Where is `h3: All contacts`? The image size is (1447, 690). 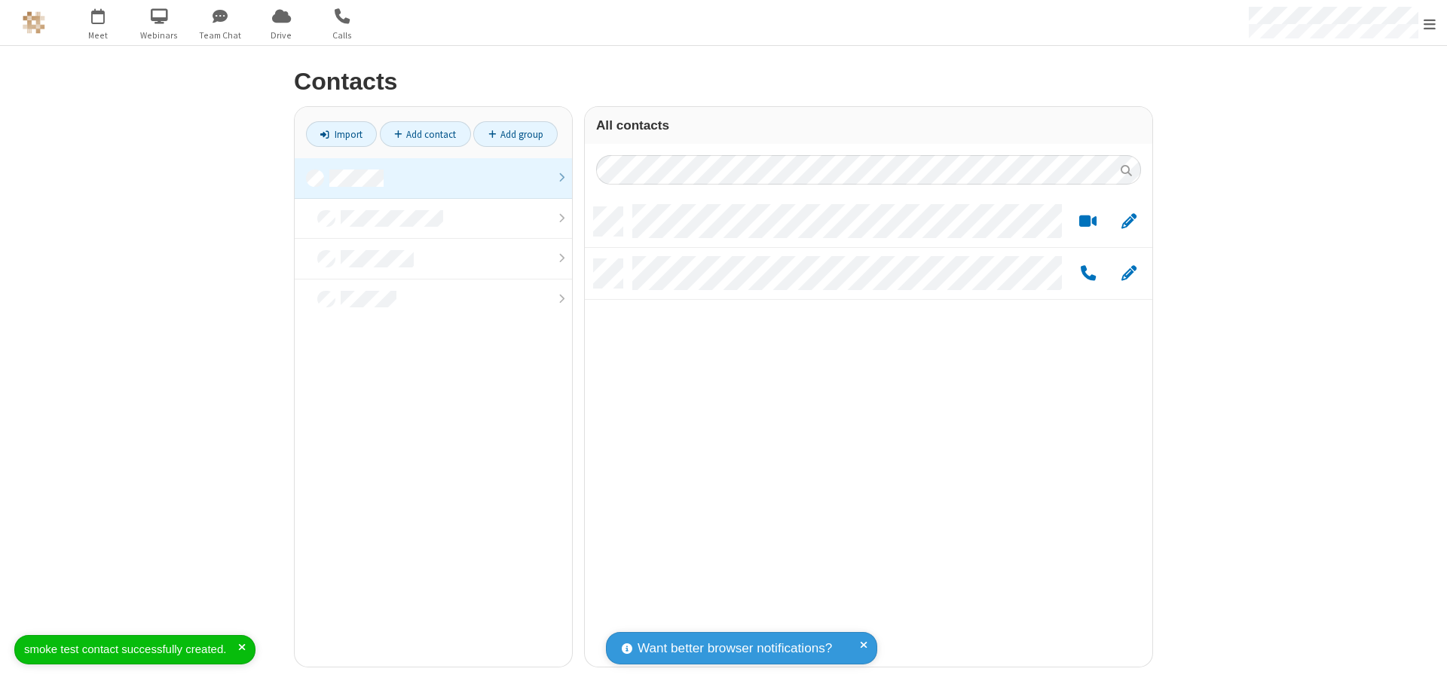 h3: All contacts is located at coordinates (868, 125).